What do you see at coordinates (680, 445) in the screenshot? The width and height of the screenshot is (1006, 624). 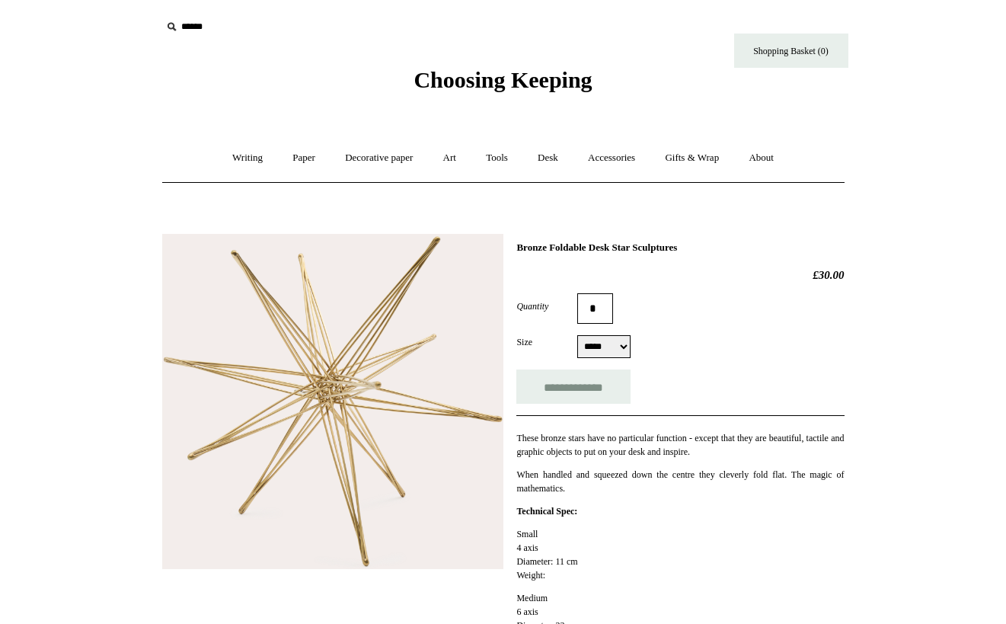 I see `p: These bronze stars have no particular function - except that they are beautiful, tactile and grap...` at bounding box center [680, 445].